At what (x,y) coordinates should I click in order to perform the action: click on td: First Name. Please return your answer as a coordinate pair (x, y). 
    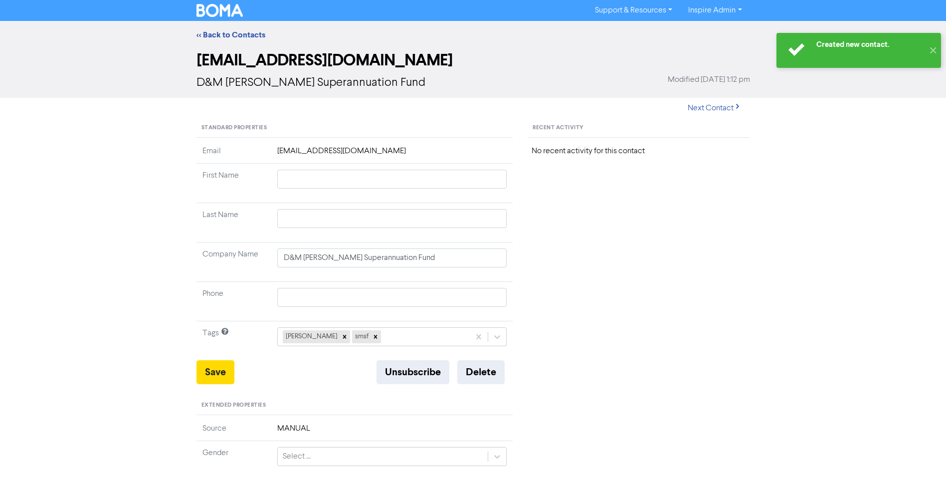
    Looking at the image, I should click on (234, 183).